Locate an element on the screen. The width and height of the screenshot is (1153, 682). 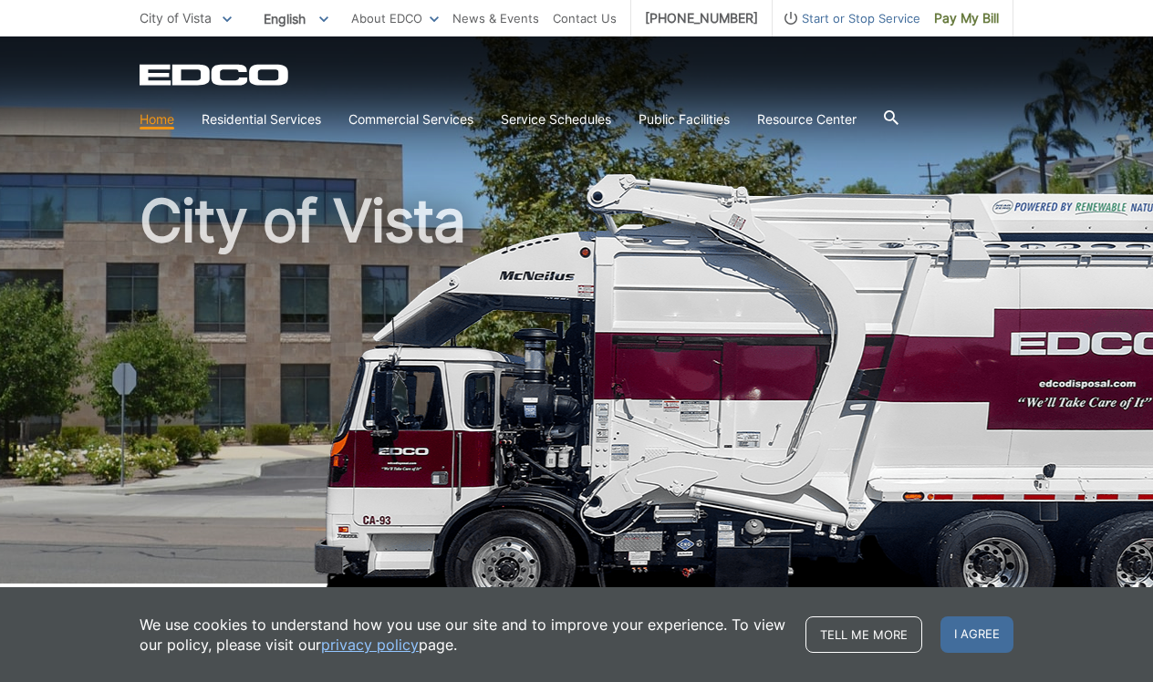
a: EDCD logo. Return to the homepage. is located at coordinates (215, 75).